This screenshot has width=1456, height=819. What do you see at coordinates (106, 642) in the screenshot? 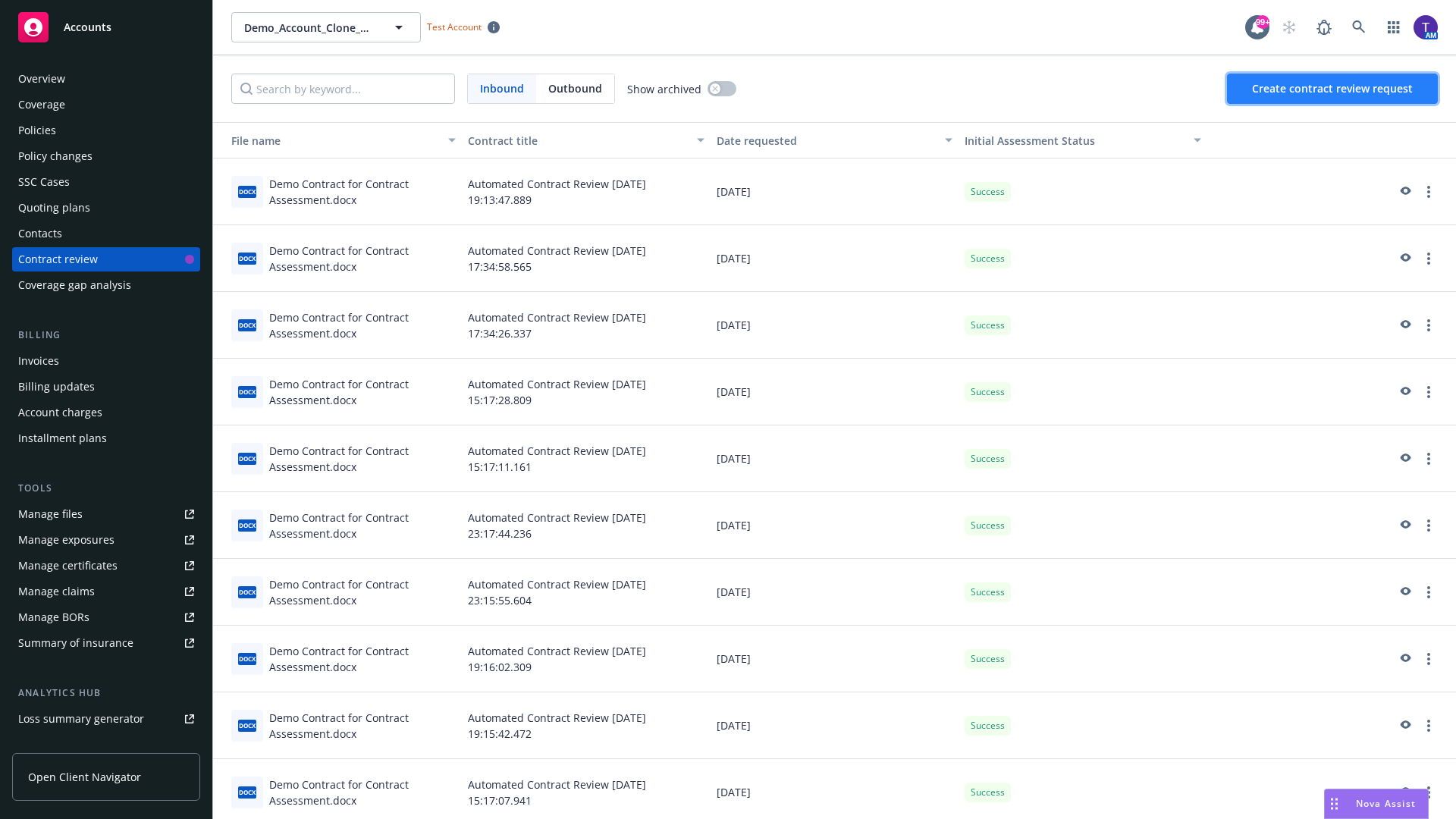
I see `a: Summary of insurance` at bounding box center [106, 642].